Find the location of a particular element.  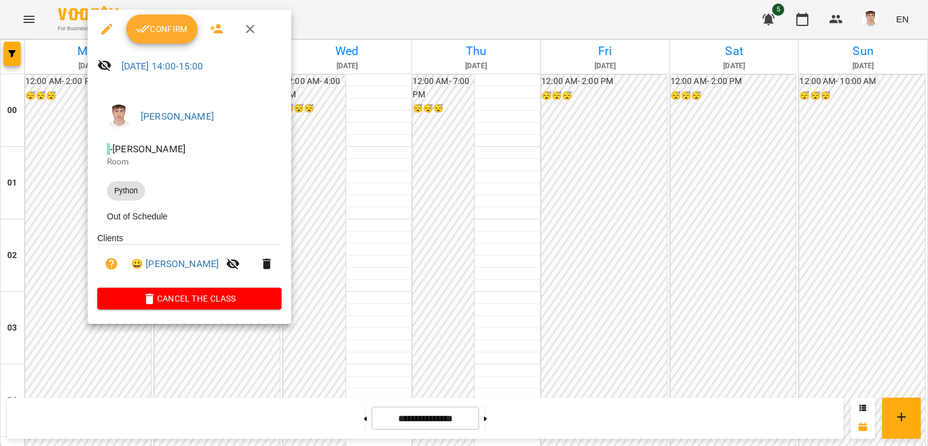

img: 8fe045a9c59afd95b04cf3756caf59e6.jpg is located at coordinates (119, 117).